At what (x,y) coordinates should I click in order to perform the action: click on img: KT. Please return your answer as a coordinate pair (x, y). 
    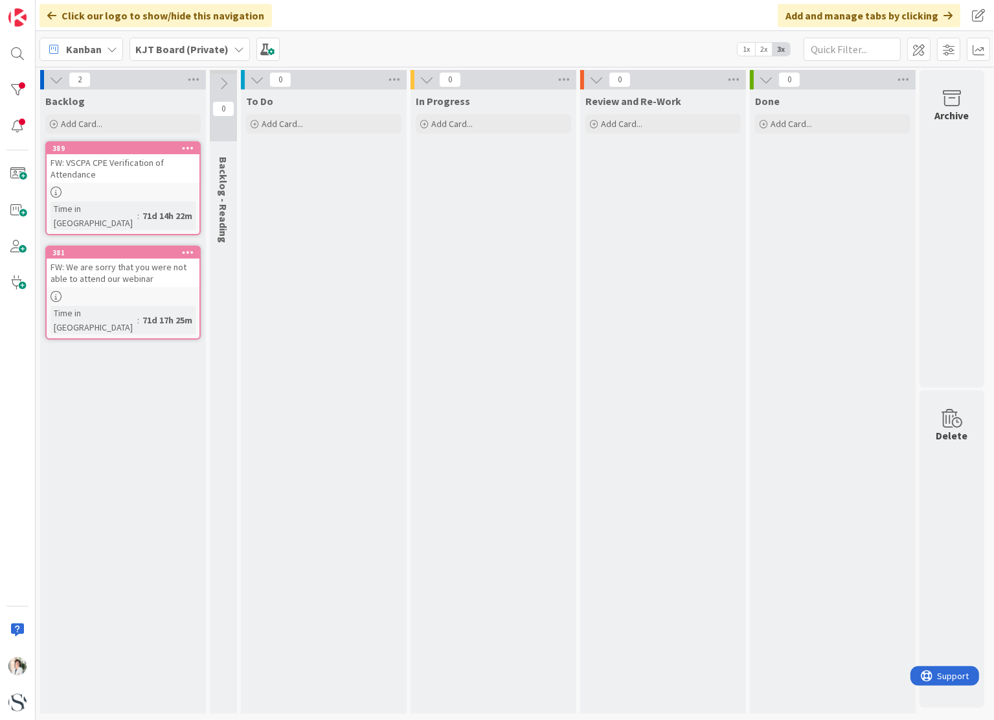
    Looking at the image, I should click on (17, 666).